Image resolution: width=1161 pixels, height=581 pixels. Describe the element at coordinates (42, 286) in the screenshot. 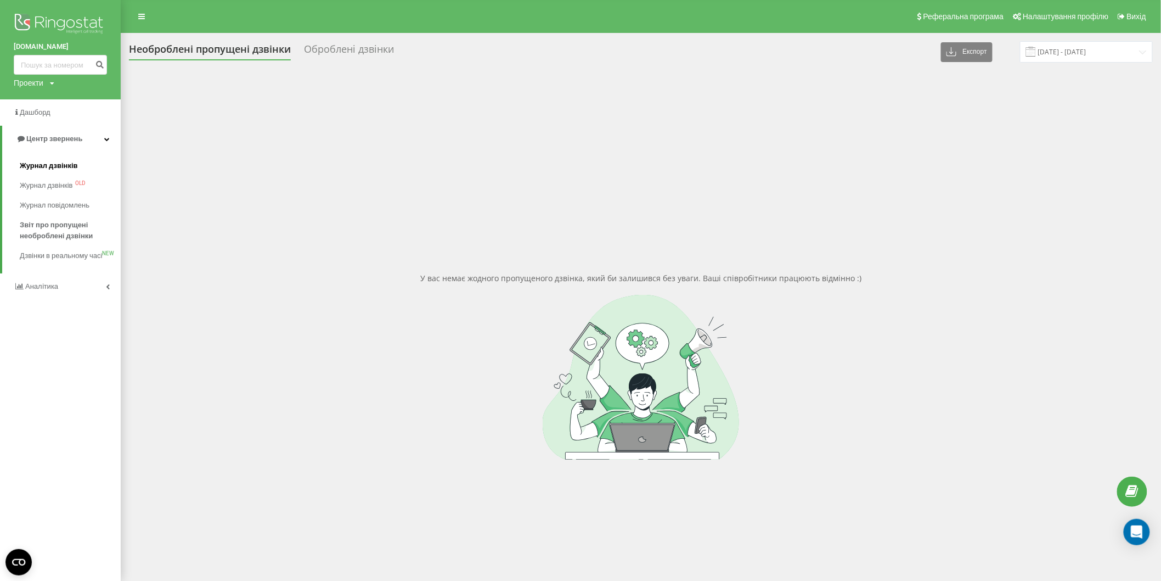

I see `span: Аналiтика` at that location.